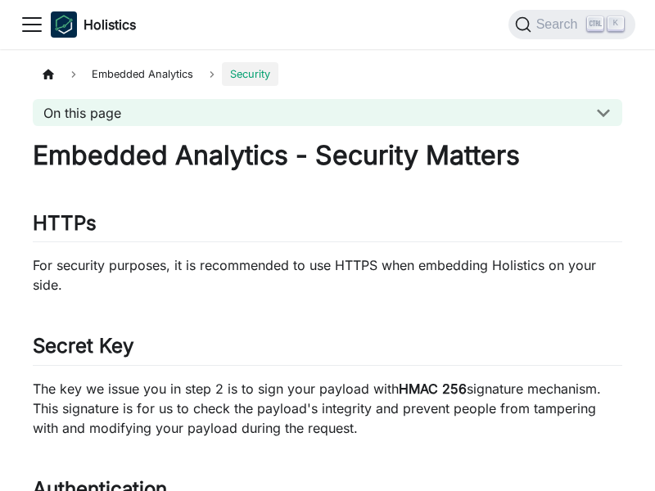 Image resolution: width=655 pixels, height=491 pixels. What do you see at coordinates (327, 275) in the screenshot?
I see `p: For security purposes, it is recommended to use HTTPS when embedding Holistics on your side.` at bounding box center [327, 275].